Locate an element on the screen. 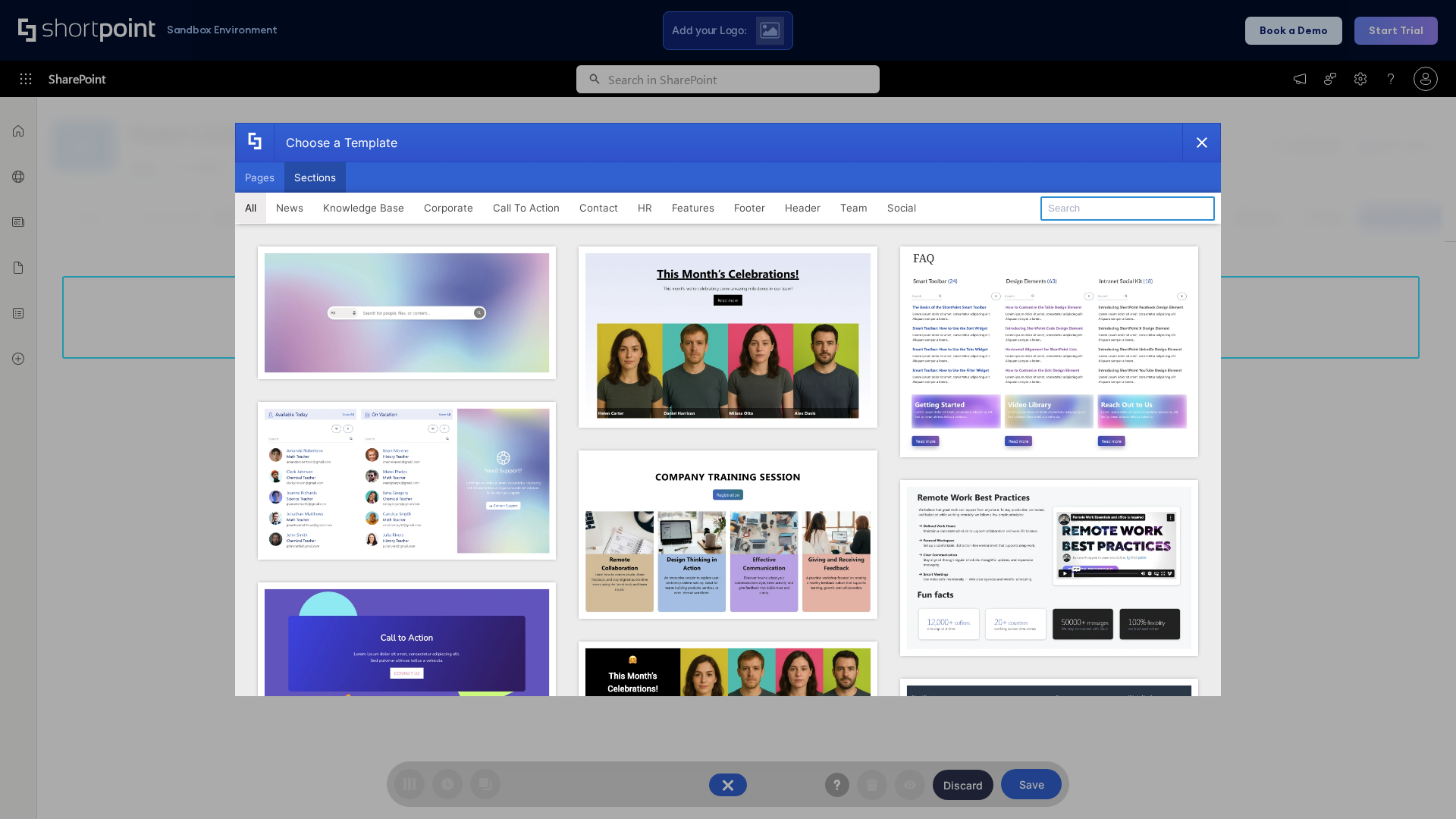 The height and width of the screenshot is (819, 1456). button: Contact is located at coordinates (599, 207).